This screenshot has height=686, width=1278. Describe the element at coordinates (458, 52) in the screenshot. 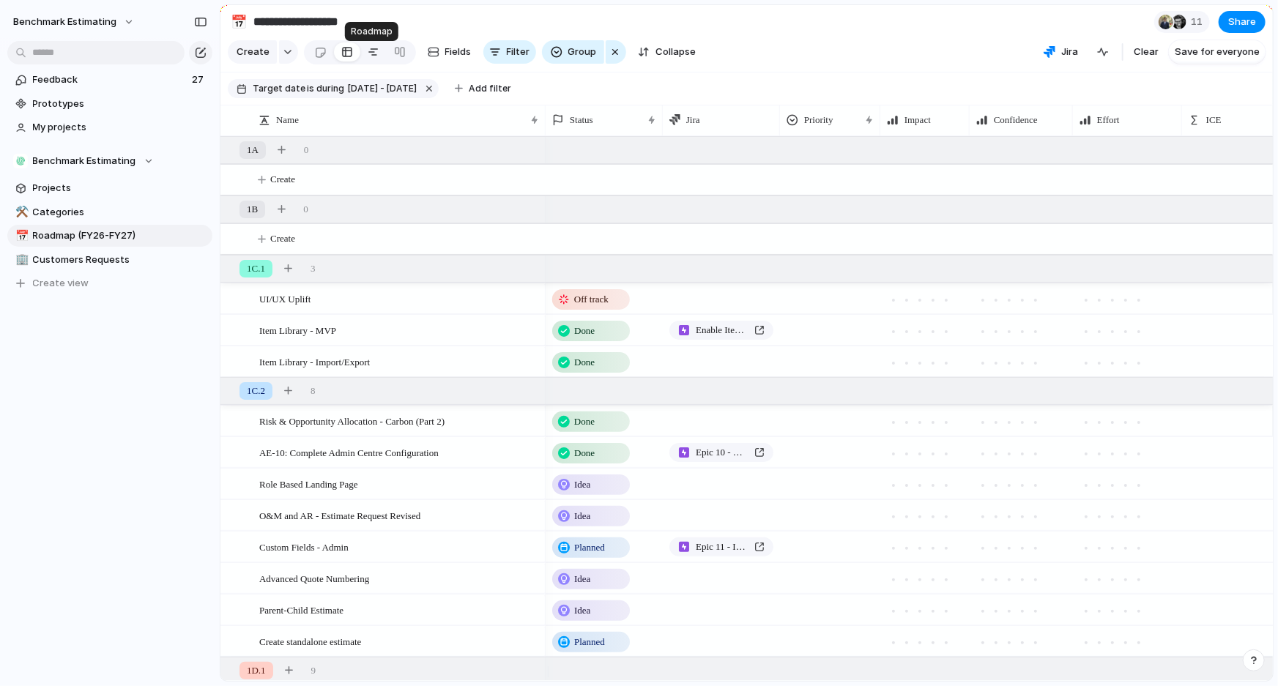

I see `span: Fields` at that location.